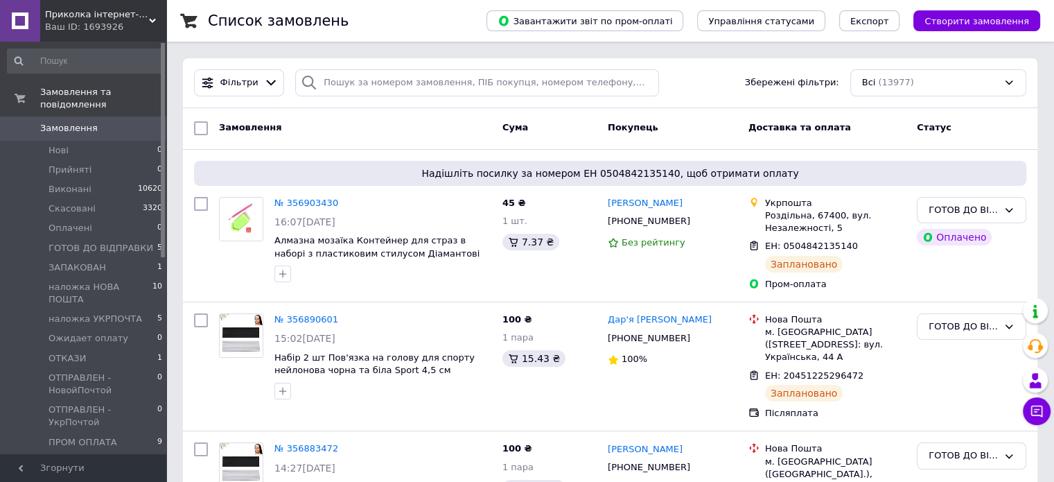 This screenshot has height=482, width=1054. Describe the element at coordinates (239, 82) in the screenshot. I see `span: Фільтри` at that location.